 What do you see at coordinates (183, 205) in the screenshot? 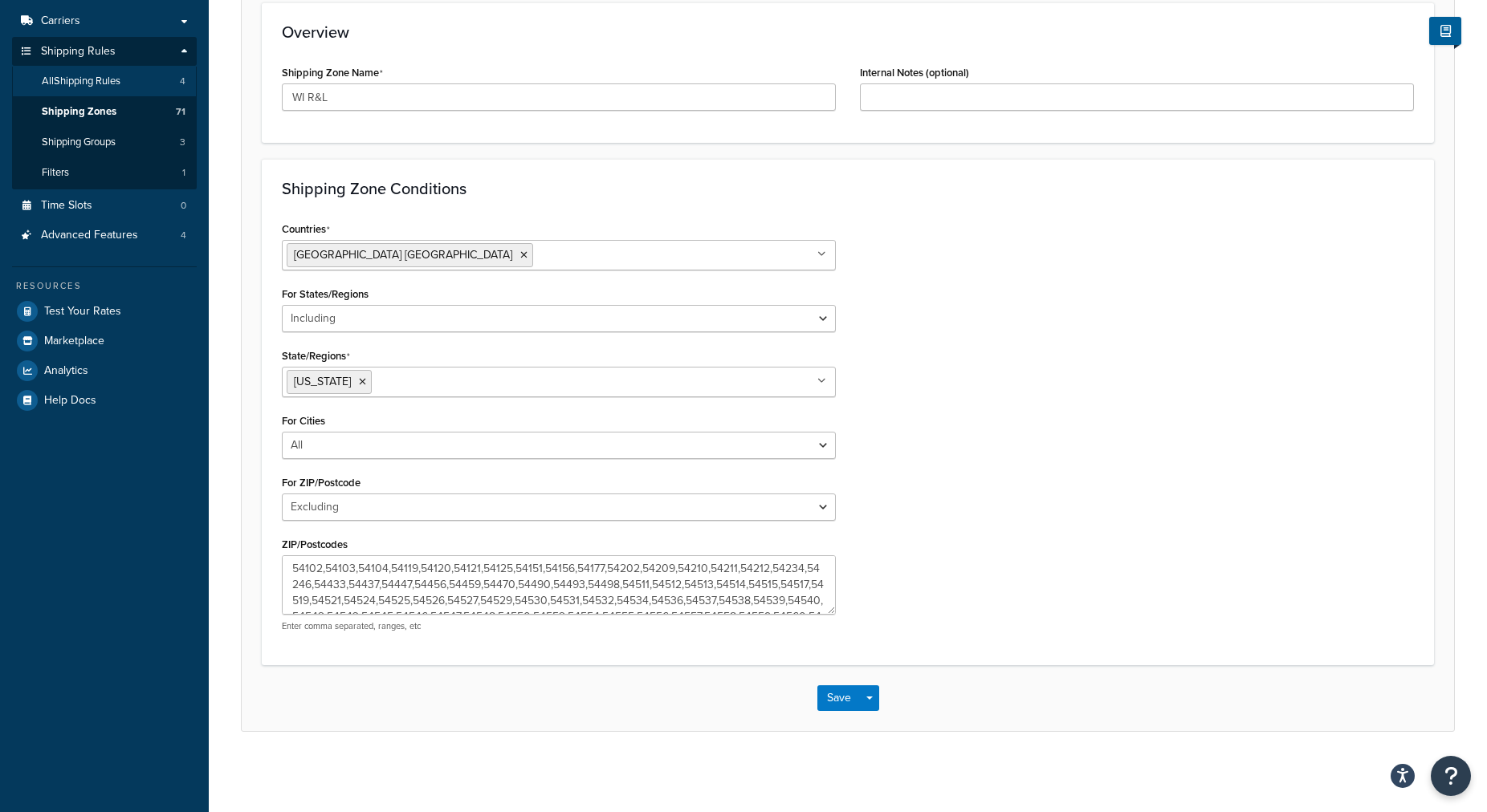
I see `span: 0` at bounding box center [183, 205].